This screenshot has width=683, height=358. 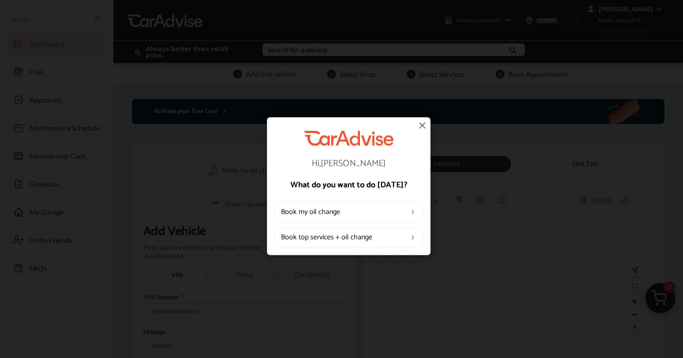 I want to click on img: close-icon.a004319c.svg, so click(x=422, y=125).